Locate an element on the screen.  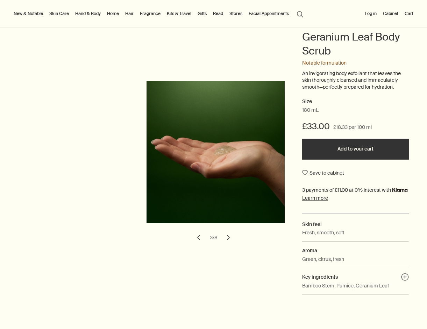
a: Kits & Travel is located at coordinates (179, 14).